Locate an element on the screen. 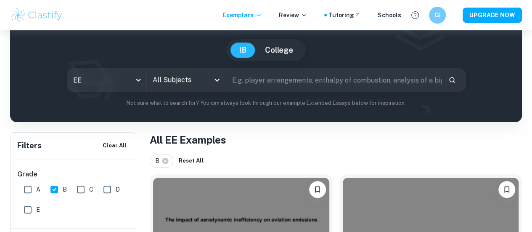 This screenshot has height=232, width=532. div: EE is located at coordinates (107, 80).